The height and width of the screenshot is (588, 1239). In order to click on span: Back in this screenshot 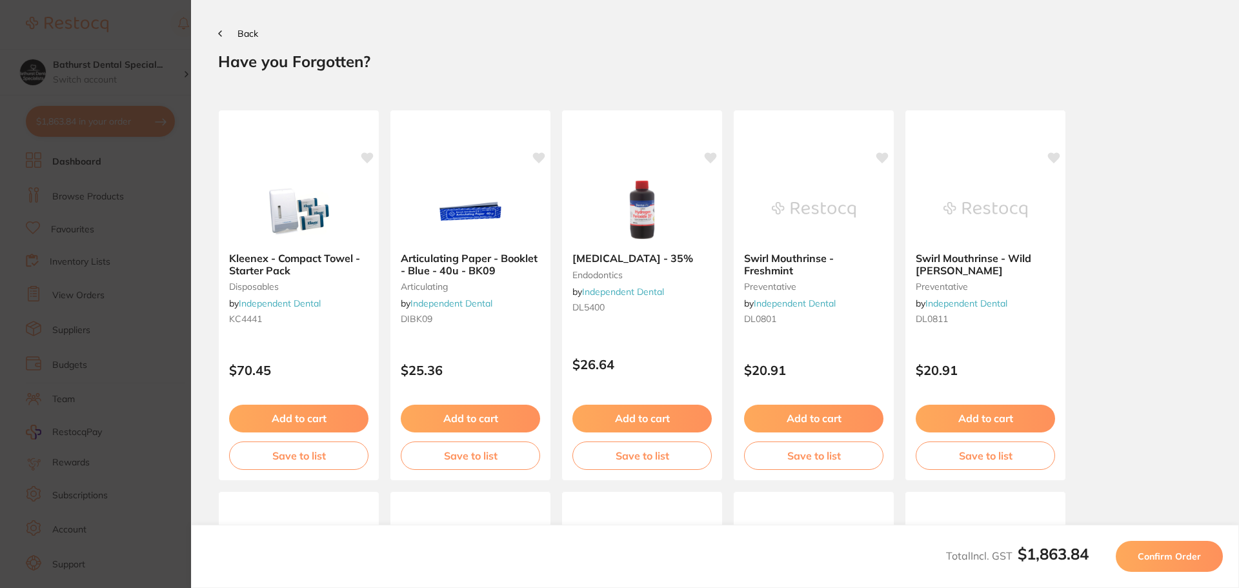, I will do `click(248, 34)`.